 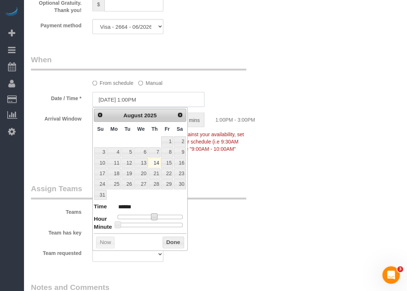 What do you see at coordinates (114, 163) in the screenshot?
I see `a: 11` at bounding box center [114, 163].